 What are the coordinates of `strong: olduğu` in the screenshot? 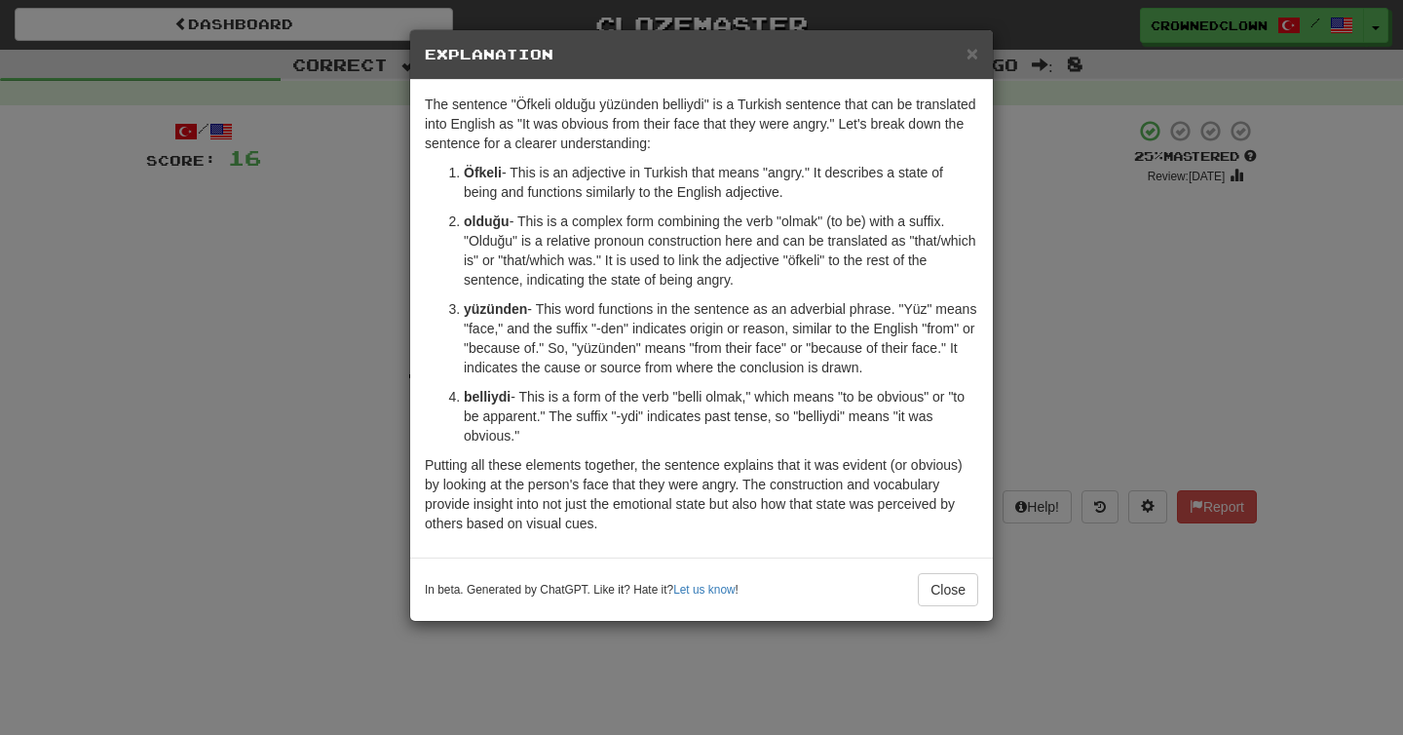 It's located at (486, 221).